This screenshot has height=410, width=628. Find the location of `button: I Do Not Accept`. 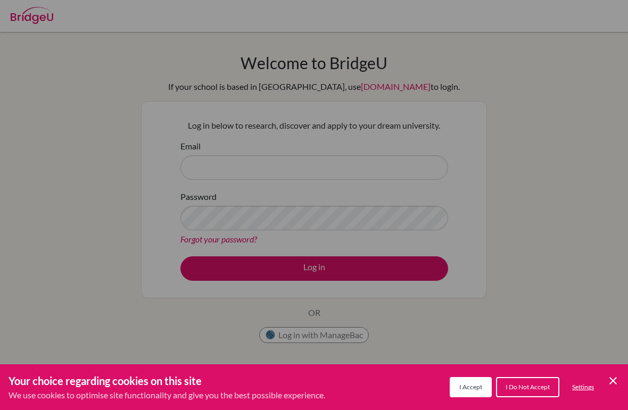

button: I Do Not Accept is located at coordinates (527, 387).